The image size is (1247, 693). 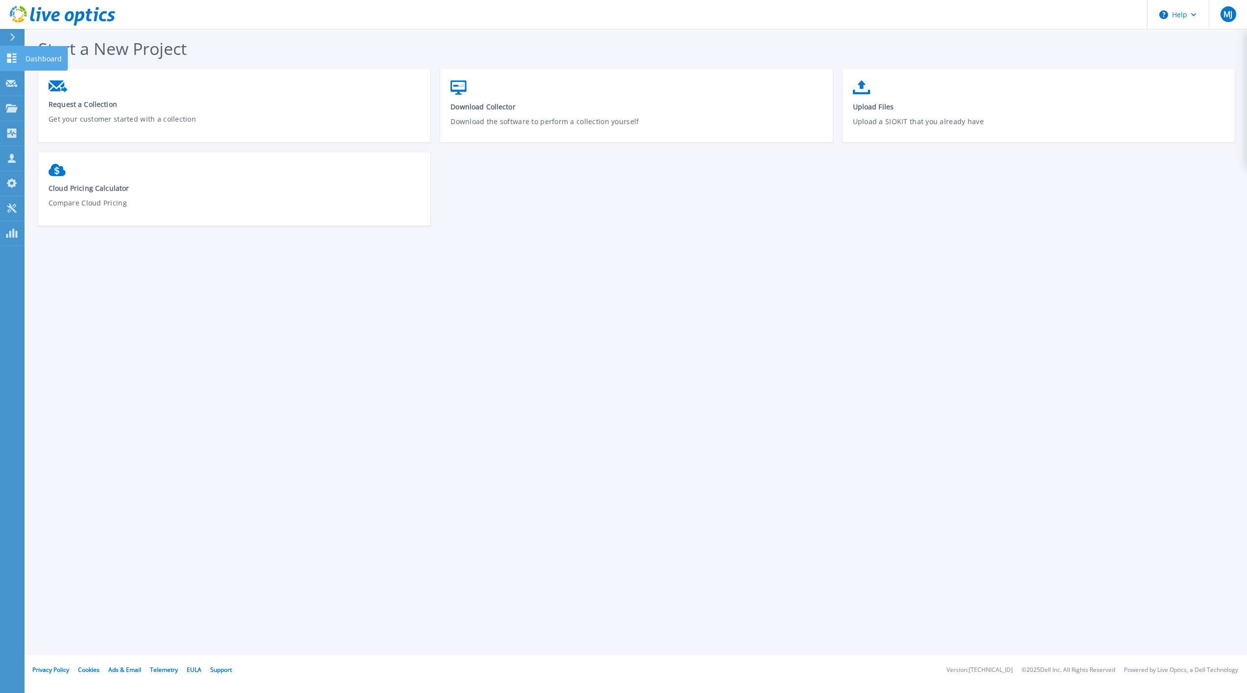 What do you see at coordinates (636, 106) in the screenshot?
I see `span: Download Collector` at bounding box center [636, 106].